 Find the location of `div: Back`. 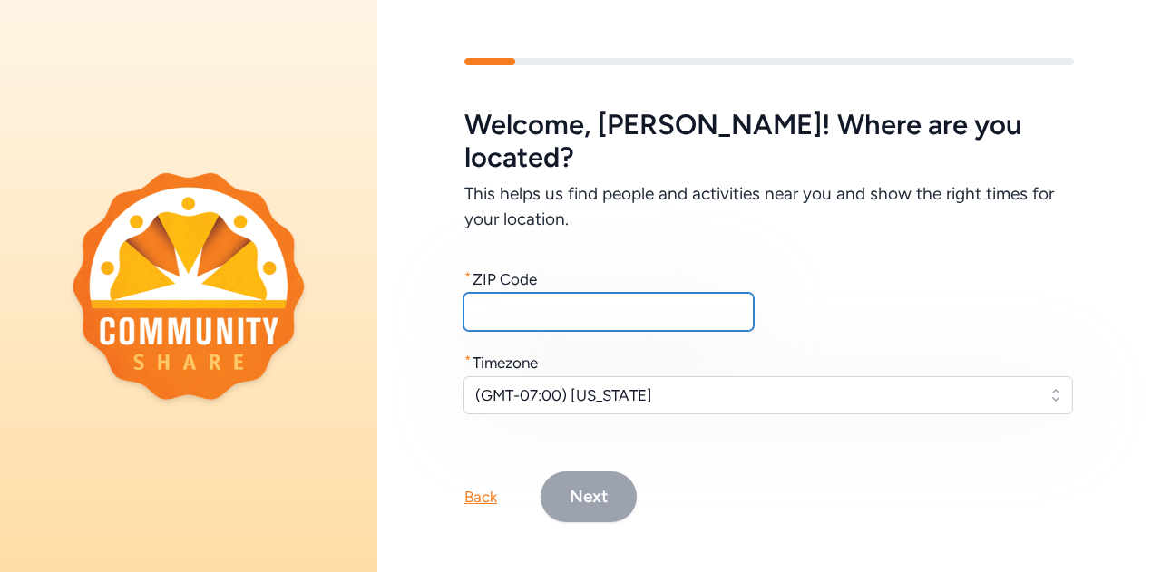

div: Back is located at coordinates (481, 497).